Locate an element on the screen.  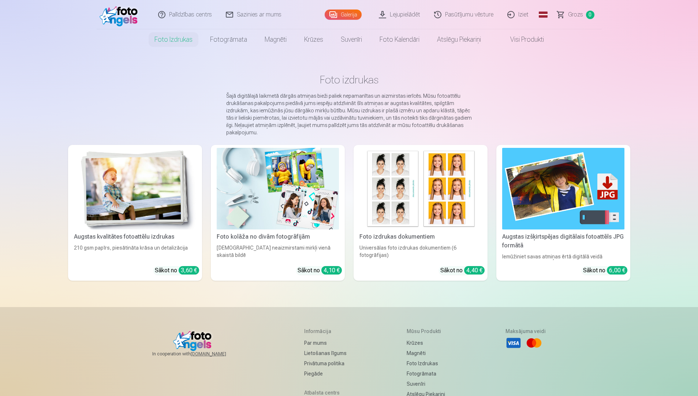
span: In cooperation with is located at coordinates (198, 354).